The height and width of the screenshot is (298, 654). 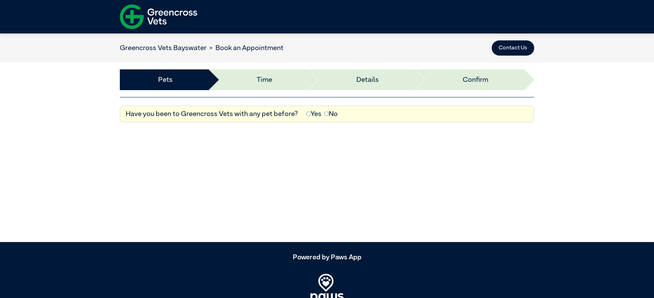 What do you see at coordinates (163, 48) in the screenshot?
I see `a: Greencross Vets Bayswater` at bounding box center [163, 48].